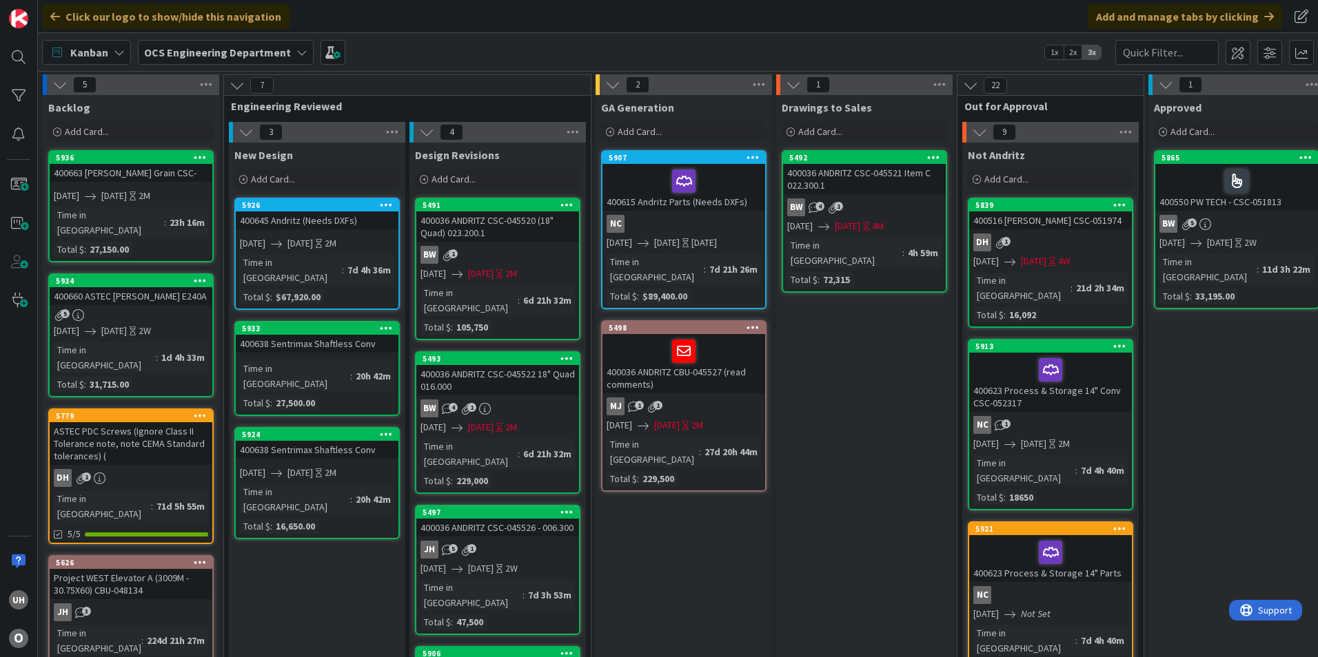 The width and height of the screenshot is (1318, 657). Describe the element at coordinates (547, 454) in the screenshot. I see `div: 6d 21h 32m` at that location.